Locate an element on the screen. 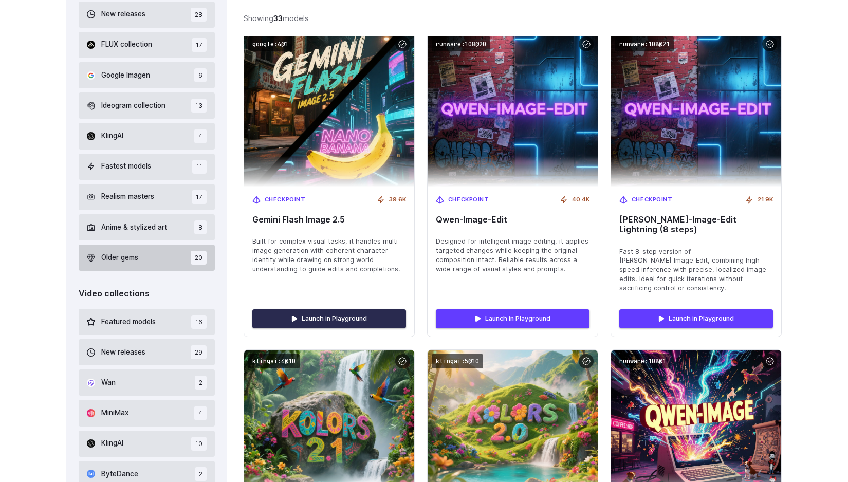 Image resolution: width=848 pixels, height=482 pixels. span: 16 is located at coordinates (199, 322).